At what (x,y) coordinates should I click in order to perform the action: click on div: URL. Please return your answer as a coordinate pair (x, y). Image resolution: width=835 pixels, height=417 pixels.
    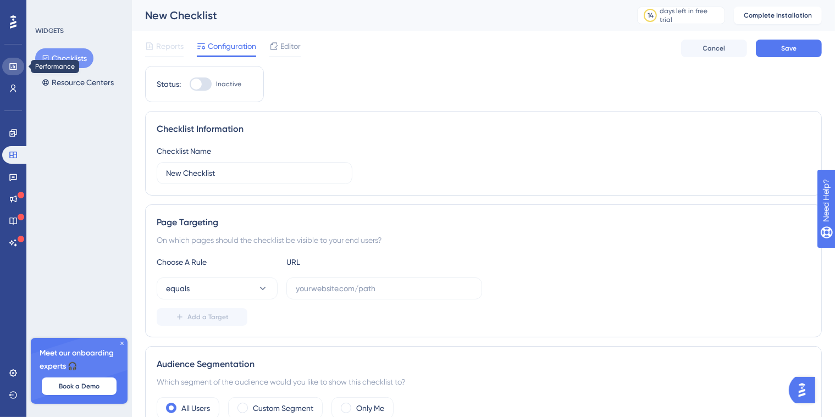
    Looking at the image, I should click on (347, 262).